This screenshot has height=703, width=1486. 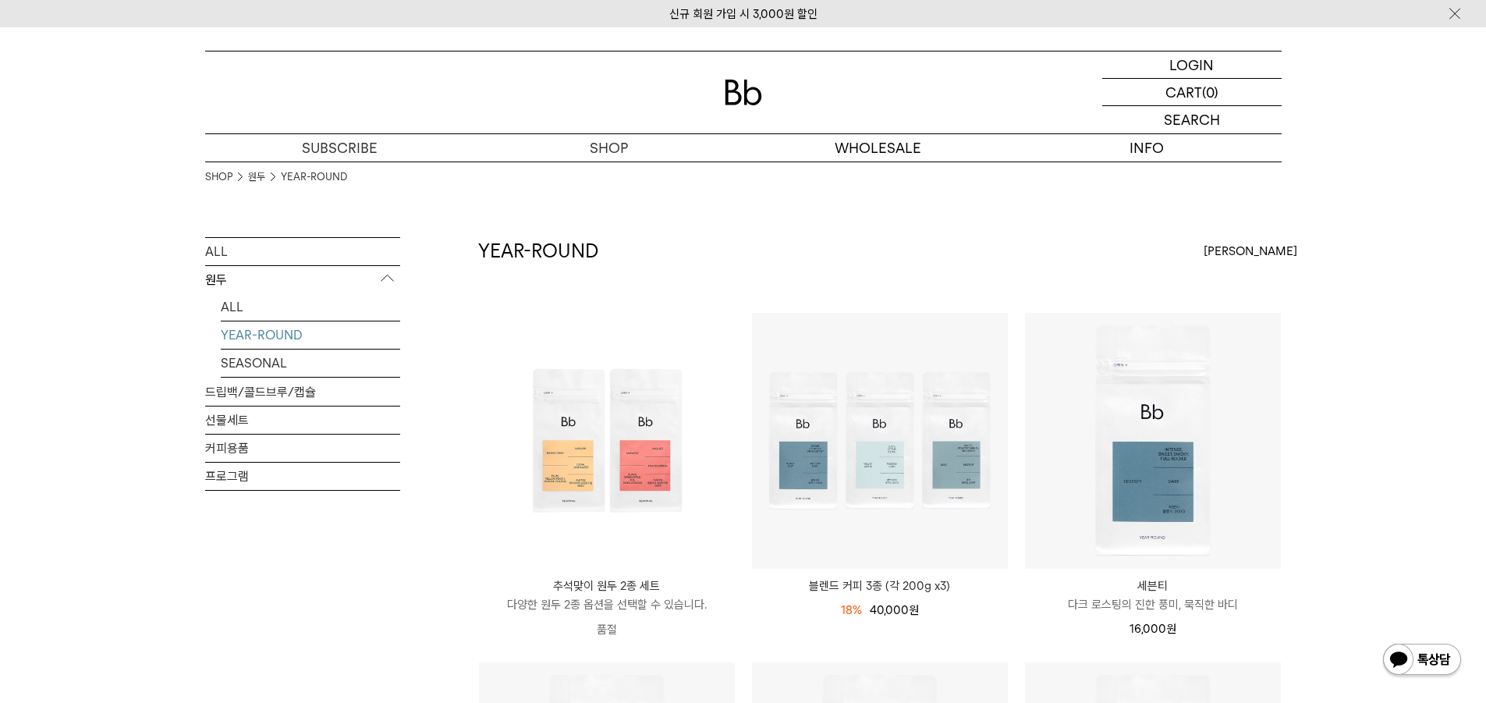 I want to click on a: 드립백/콜드브루/캡슐, so click(x=303, y=392).